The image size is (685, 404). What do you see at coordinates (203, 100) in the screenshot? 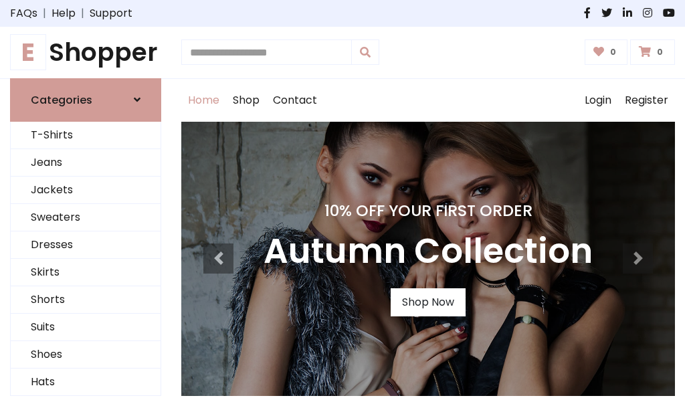
I see `a: Home` at bounding box center [203, 100].